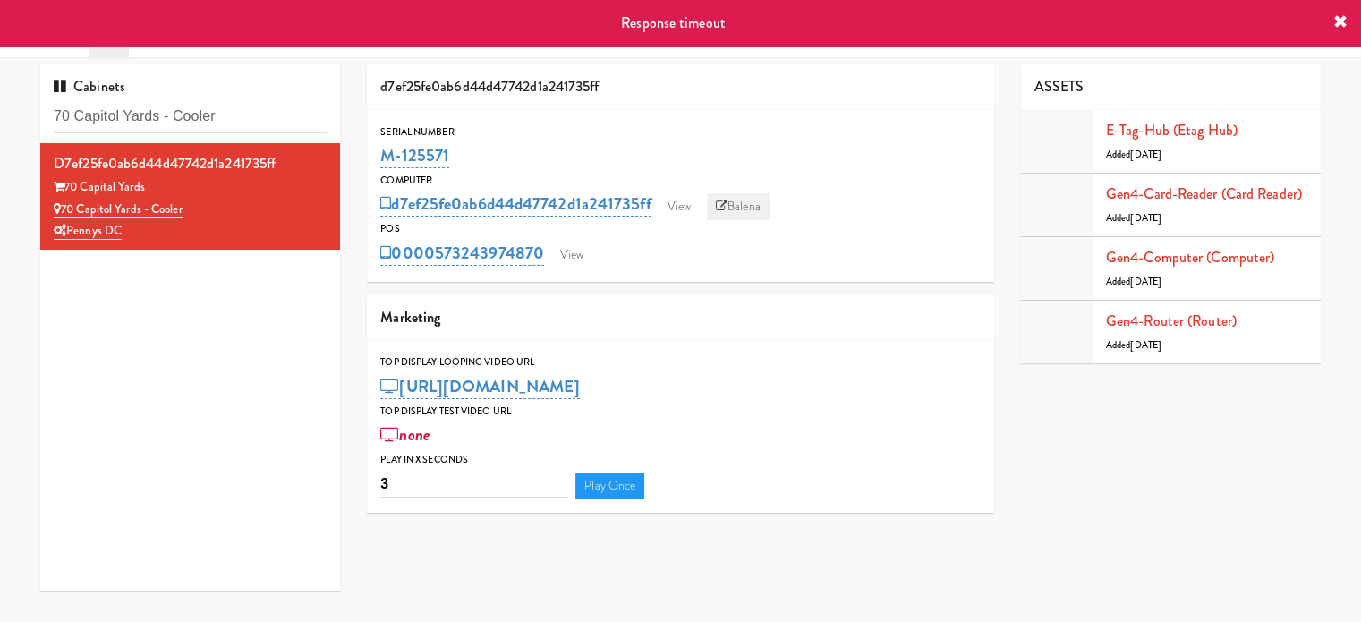 The width and height of the screenshot is (1361, 622). I want to click on a: Gen4-computer (Computer), so click(1190, 257).